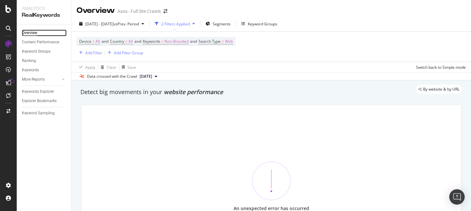 The height and width of the screenshot is (211, 471). Describe the element at coordinates (124, 53) in the screenshot. I see `button: Add Filter Group` at that location.